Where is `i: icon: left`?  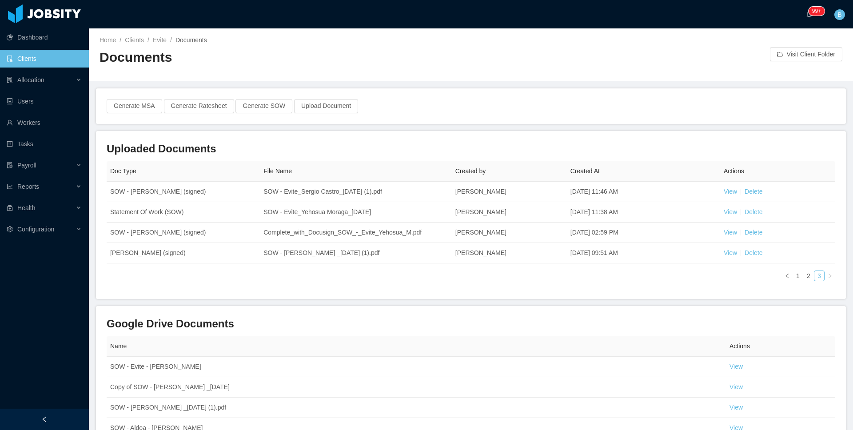 i: icon: left is located at coordinates (787, 276).